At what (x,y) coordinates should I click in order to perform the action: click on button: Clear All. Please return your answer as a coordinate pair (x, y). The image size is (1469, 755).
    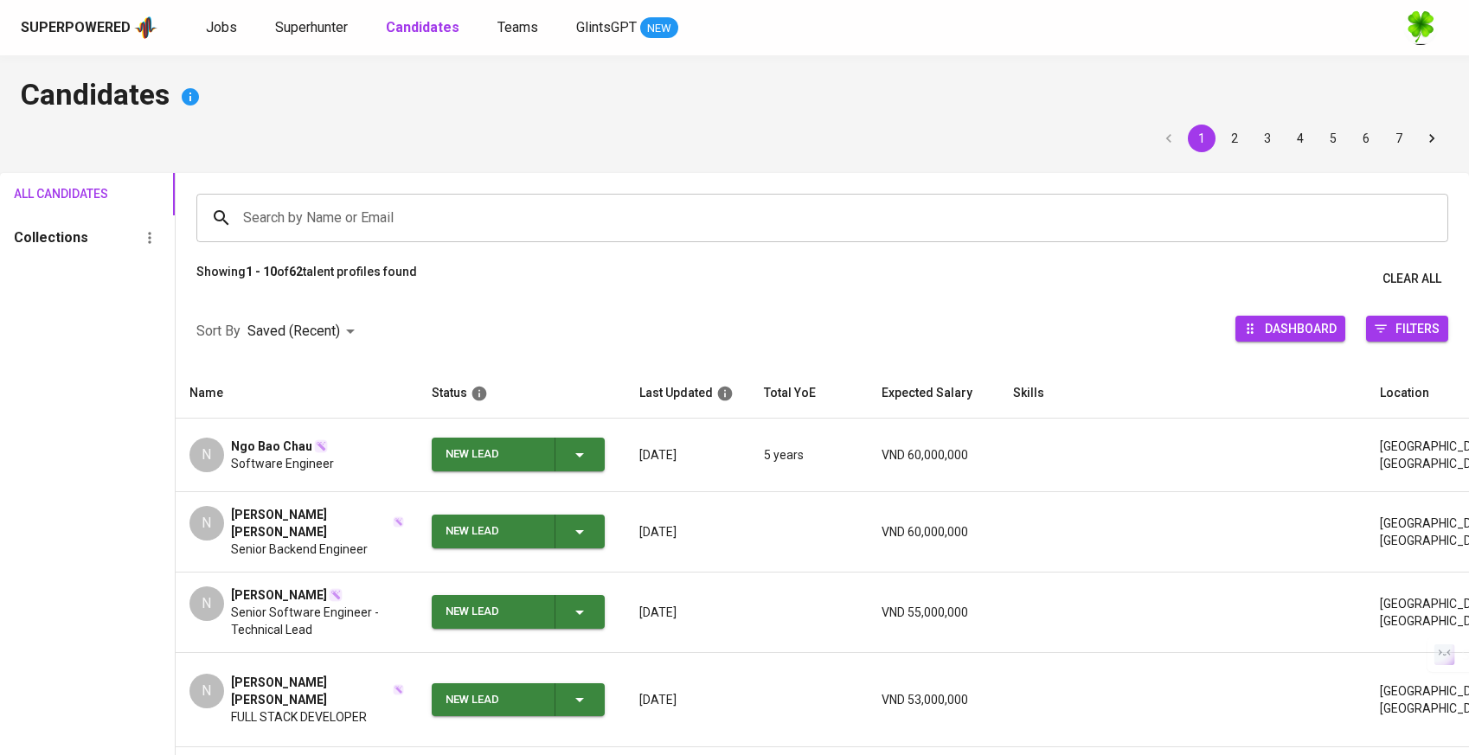
    Looking at the image, I should click on (1411, 278).